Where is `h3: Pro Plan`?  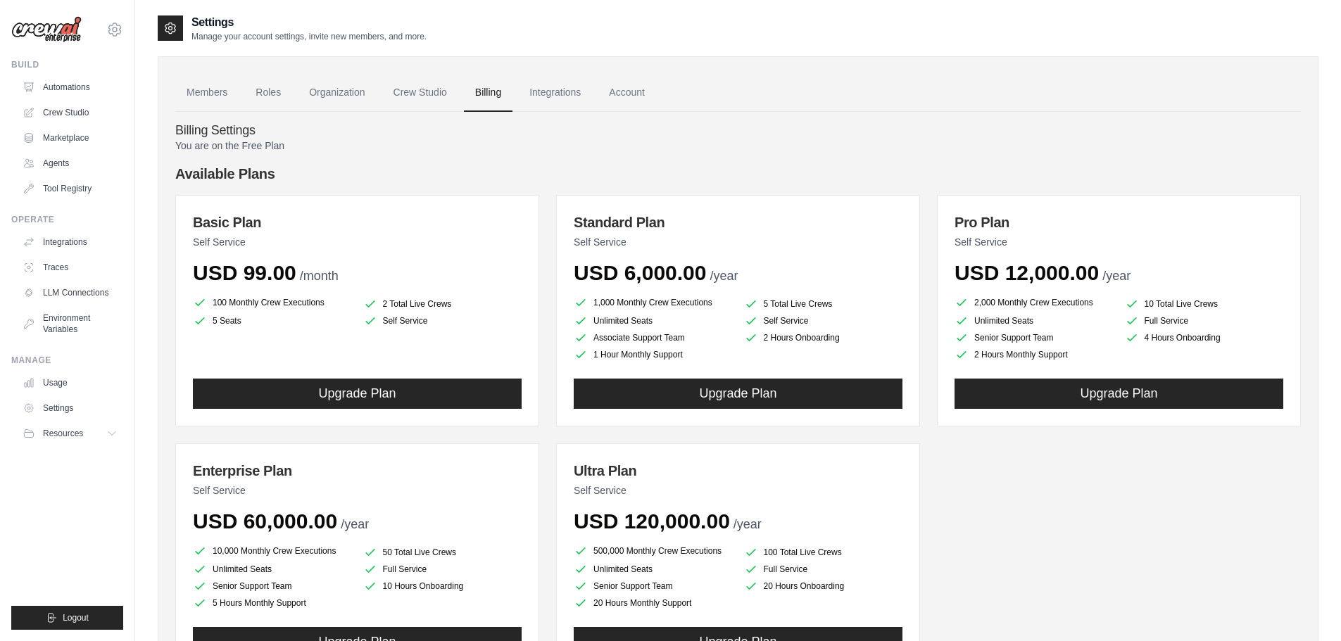 h3: Pro Plan is located at coordinates (1118, 222).